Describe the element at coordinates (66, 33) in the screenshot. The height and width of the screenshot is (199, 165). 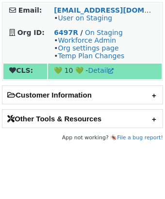
I see `strong: 6497R` at that location.